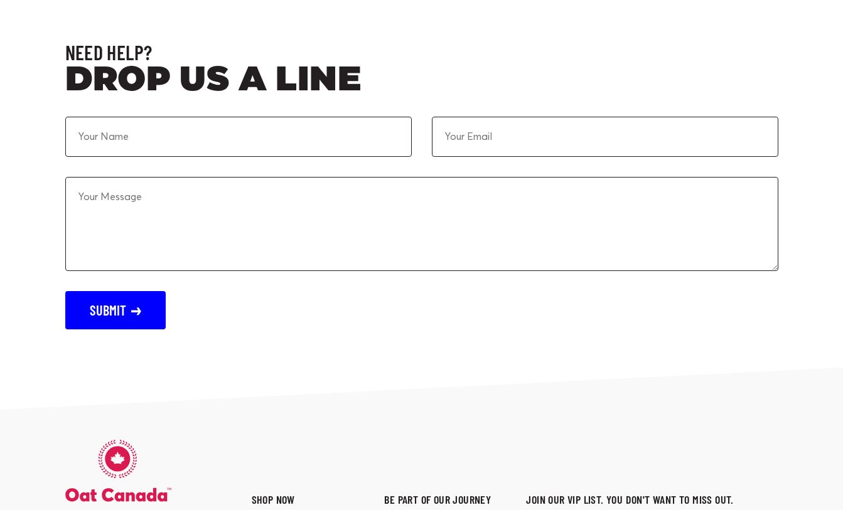 The width and height of the screenshot is (843, 510). I want to click on h2: Drop us a line, so click(422, 81).